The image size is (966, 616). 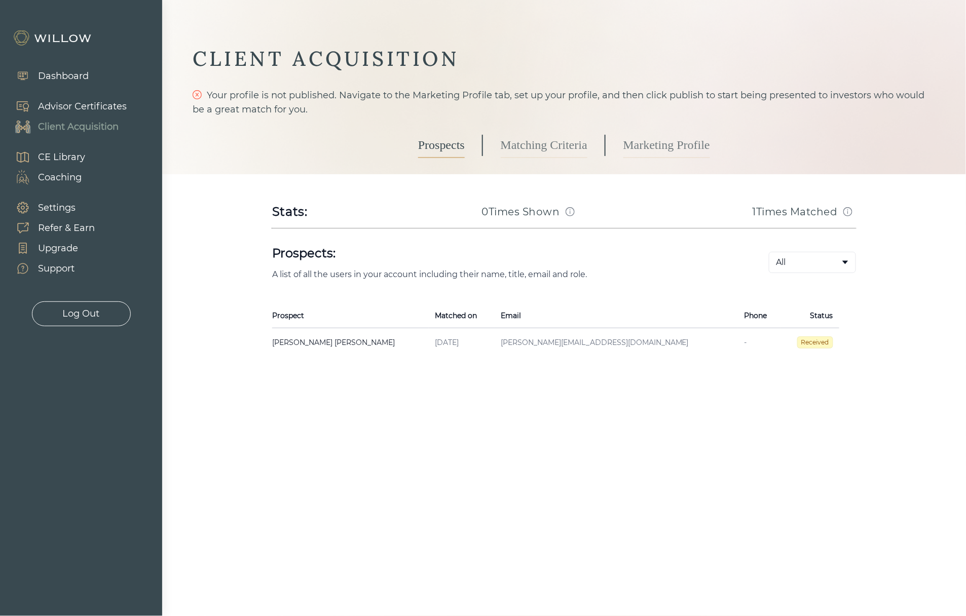 I want to click on a: Refer & Earn, so click(x=50, y=228).